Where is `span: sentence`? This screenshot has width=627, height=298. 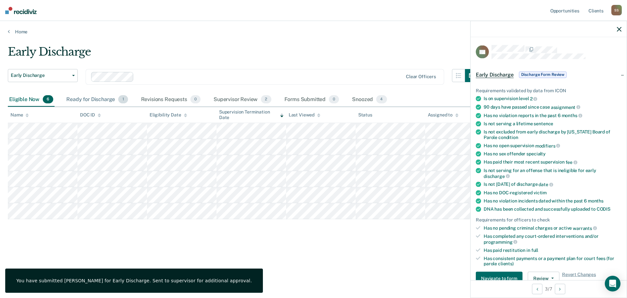 span: sentence is located at coordinates (544, 123).